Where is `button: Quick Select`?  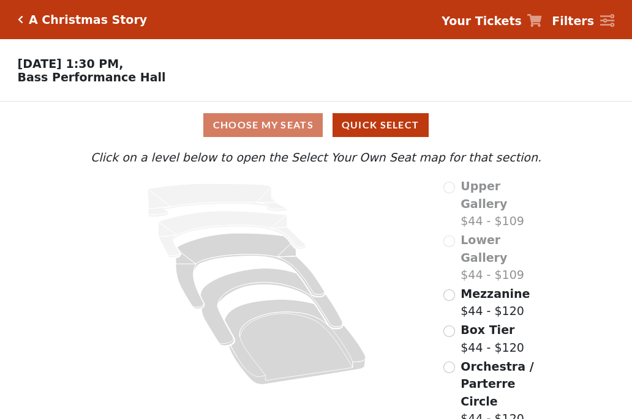 button: Quick Select is located at coordinates (380, 125).